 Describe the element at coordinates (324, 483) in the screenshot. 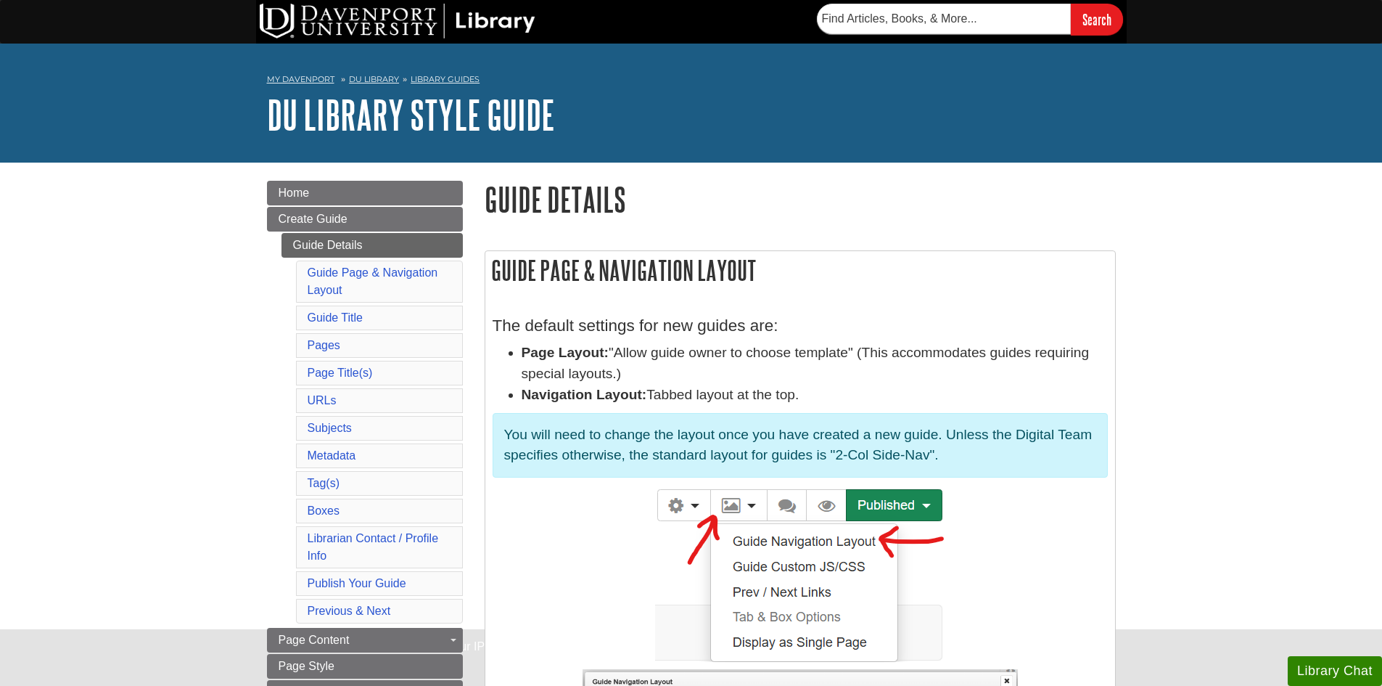

I see `a: Tag(s)` at that location.